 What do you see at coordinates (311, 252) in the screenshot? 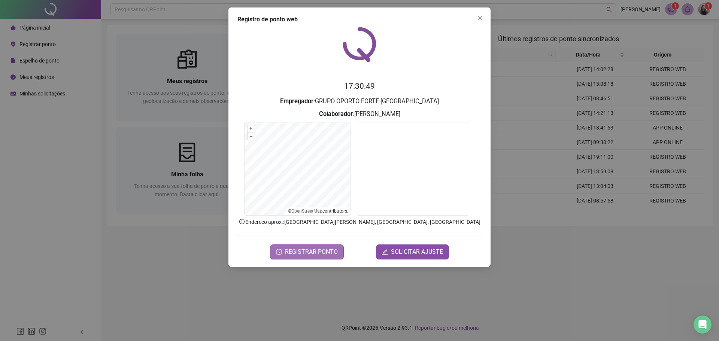
I see `span: REGISTRAR PONTO` at bounding box center [311, 252].